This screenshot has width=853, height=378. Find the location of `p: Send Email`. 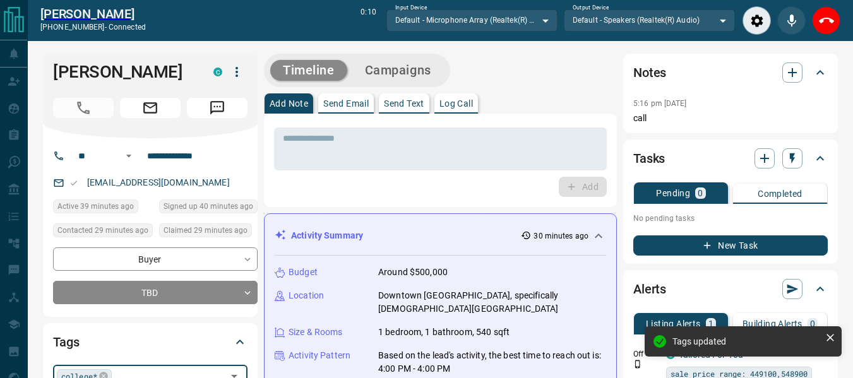

p: Send Email is located at coordinates (346, 104).